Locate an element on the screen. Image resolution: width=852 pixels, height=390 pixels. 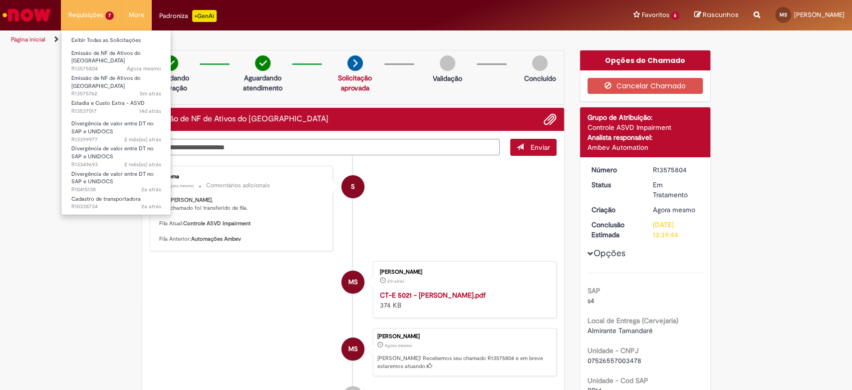
div: Controle ASVD Impairment is located at coordinates (645, 127).